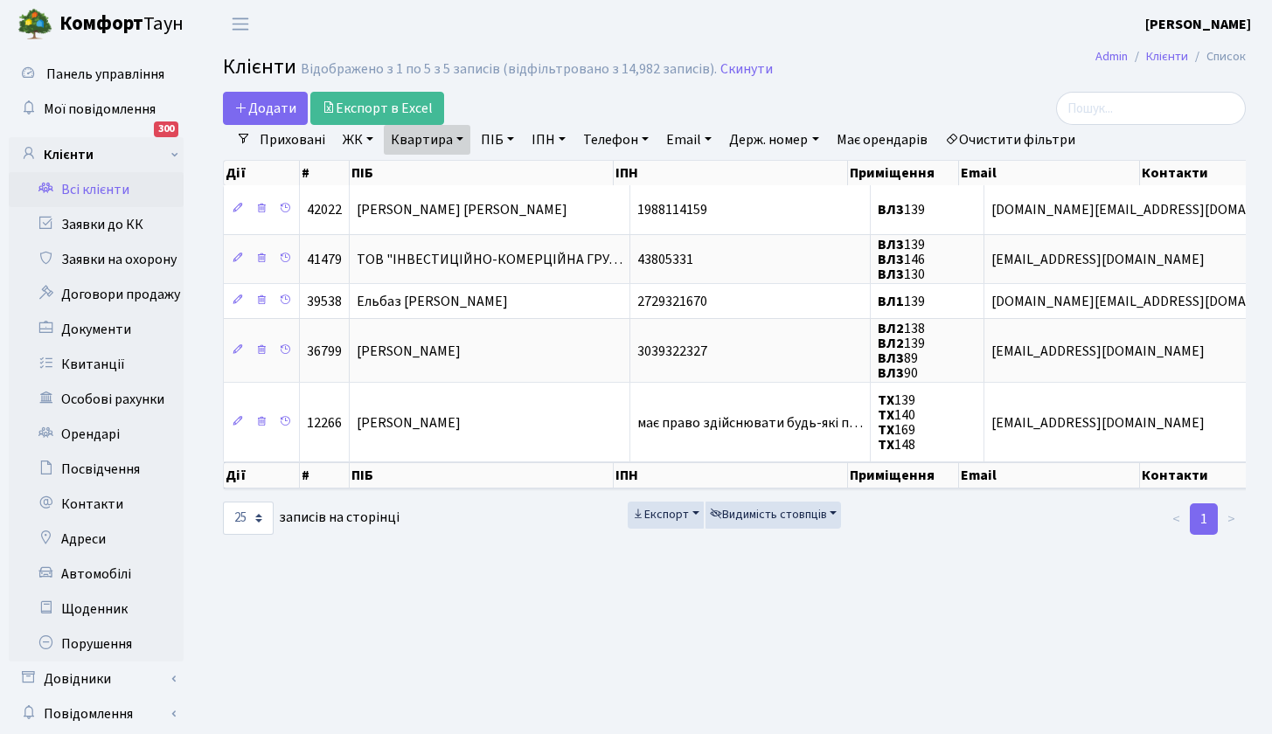  Describe the element at coordinates (96, 260) in the screenshot. I see `a: Заявки на охорону` at that location.